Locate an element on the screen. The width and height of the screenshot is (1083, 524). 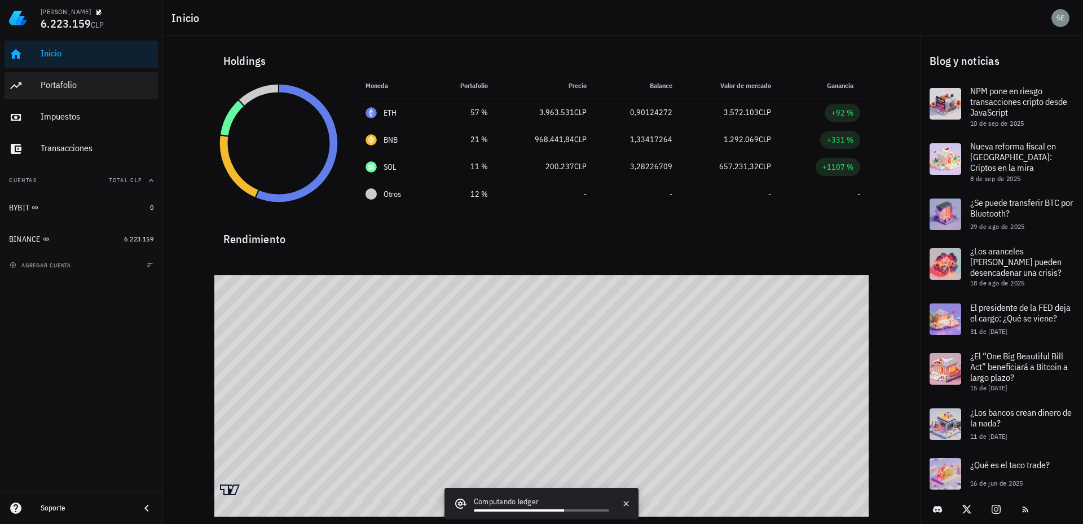
div: BYBIT is located at coordinates (19, 208).